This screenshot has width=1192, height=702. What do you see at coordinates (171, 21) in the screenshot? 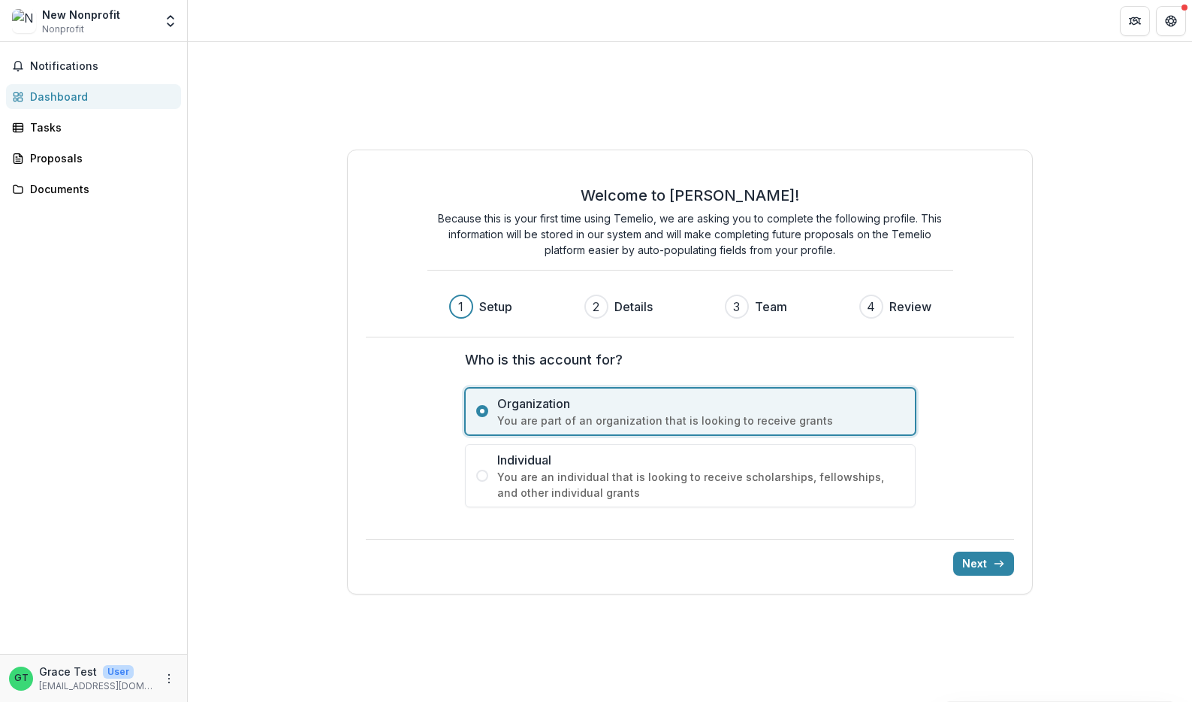
I see `button: Open entity switcher` at bounding box center [171, 21].